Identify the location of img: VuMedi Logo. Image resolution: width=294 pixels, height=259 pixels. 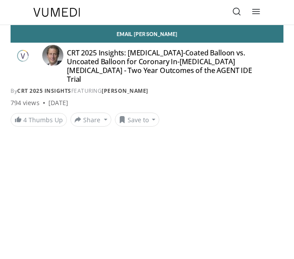
(57, 12).